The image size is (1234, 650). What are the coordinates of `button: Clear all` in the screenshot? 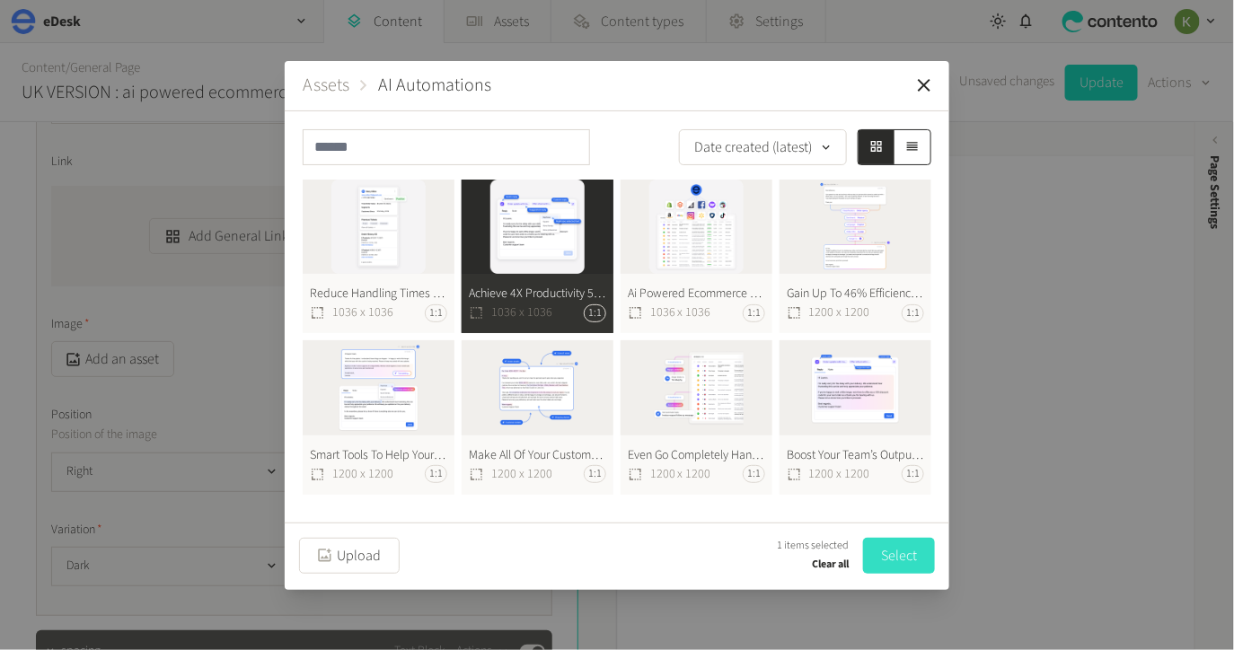 It's located at (830, 565).